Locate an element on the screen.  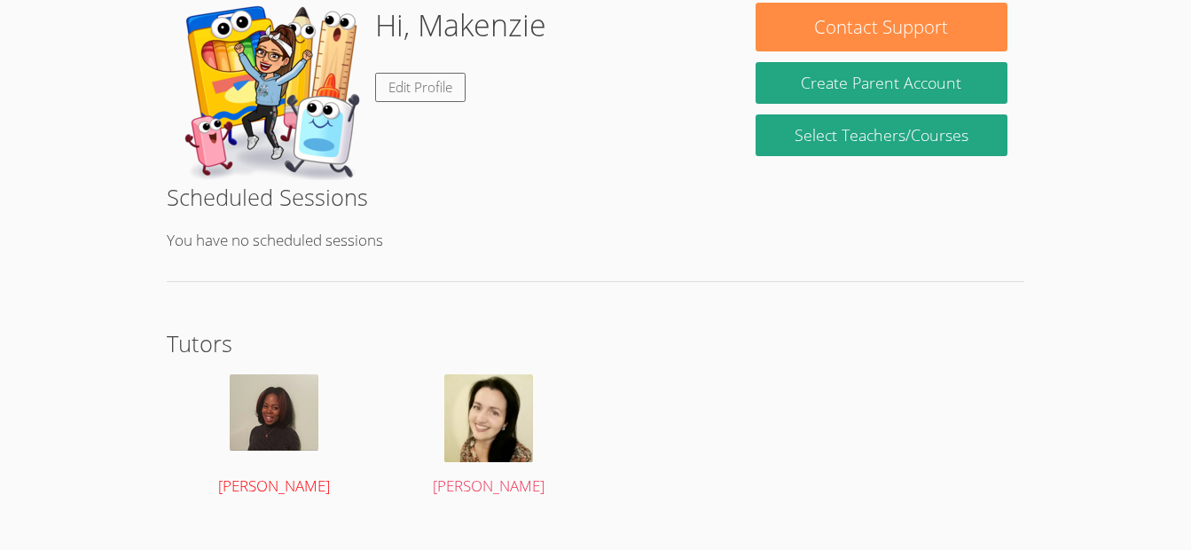
a: Select Teachers/Courses is located at coordinates (881, 135).